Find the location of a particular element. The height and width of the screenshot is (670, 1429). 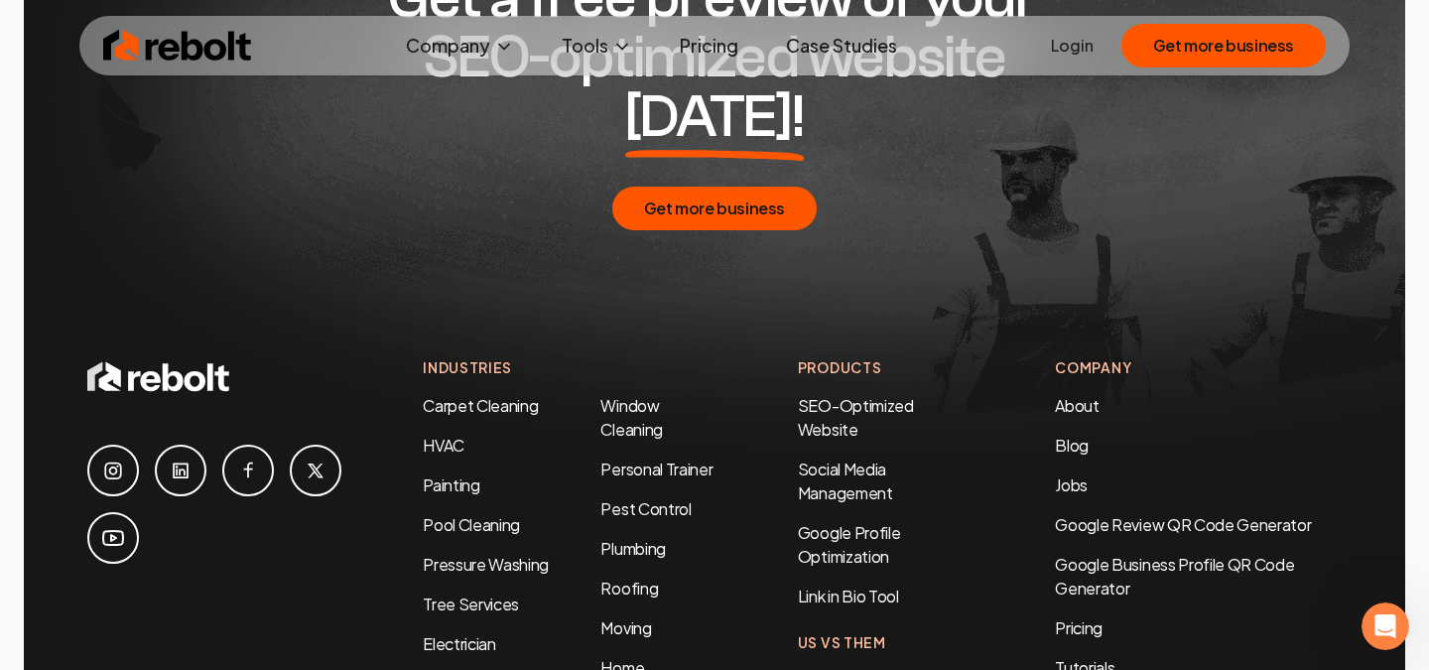

h4: Products is located at coordinates (887, 367).